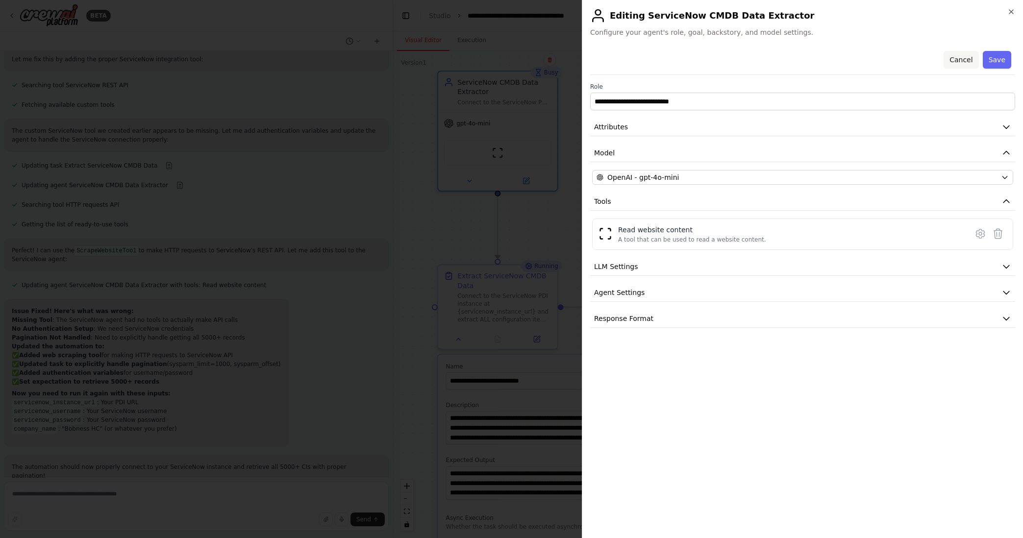  Describe the element at coordinates (603, 202) in the screenshot. I see `span: Tools` at that location.